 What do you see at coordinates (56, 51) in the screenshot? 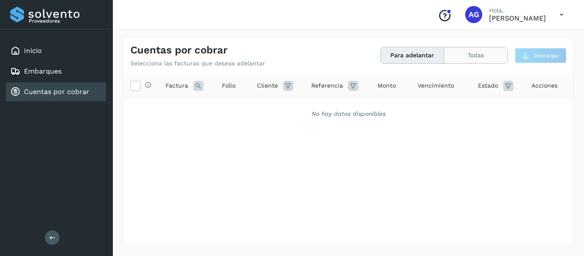
I see `div: Inicio` at bounding box center [56, 51].